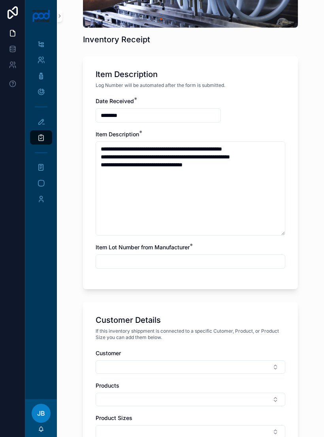 The image size is (324, 437). Describe the element at coordinates (115, 101) in the screenshot. I see `span: Date Received` at that location.